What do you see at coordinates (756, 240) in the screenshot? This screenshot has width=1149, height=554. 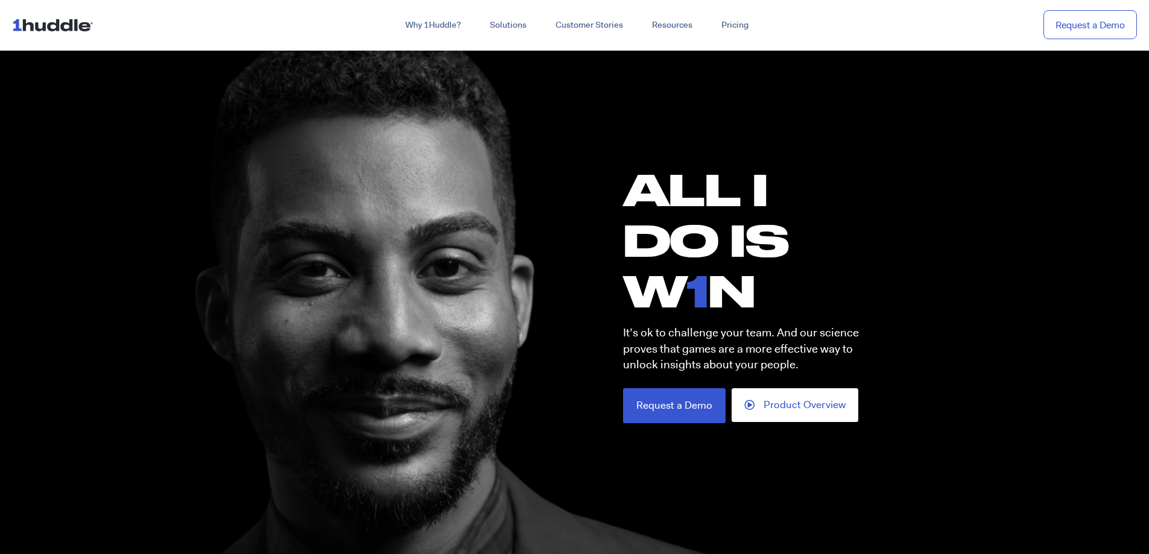 I see `h1: ALL I DO IS W N` at bounding box center [756, 240].